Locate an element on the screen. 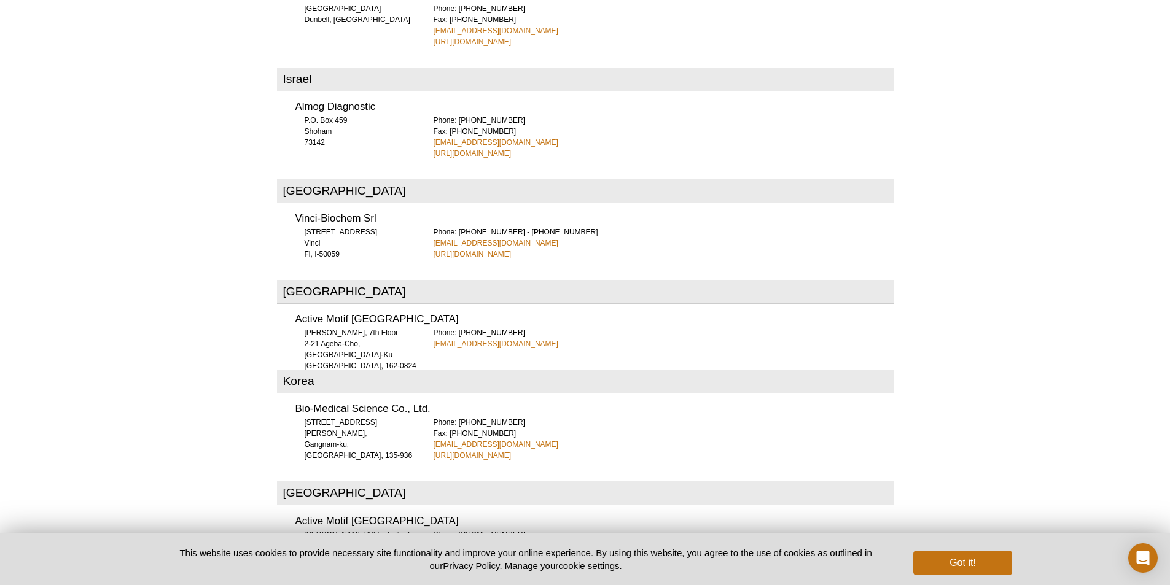 The image size is (1170, 585). h2: Israel is located at coordinates (585, 79).